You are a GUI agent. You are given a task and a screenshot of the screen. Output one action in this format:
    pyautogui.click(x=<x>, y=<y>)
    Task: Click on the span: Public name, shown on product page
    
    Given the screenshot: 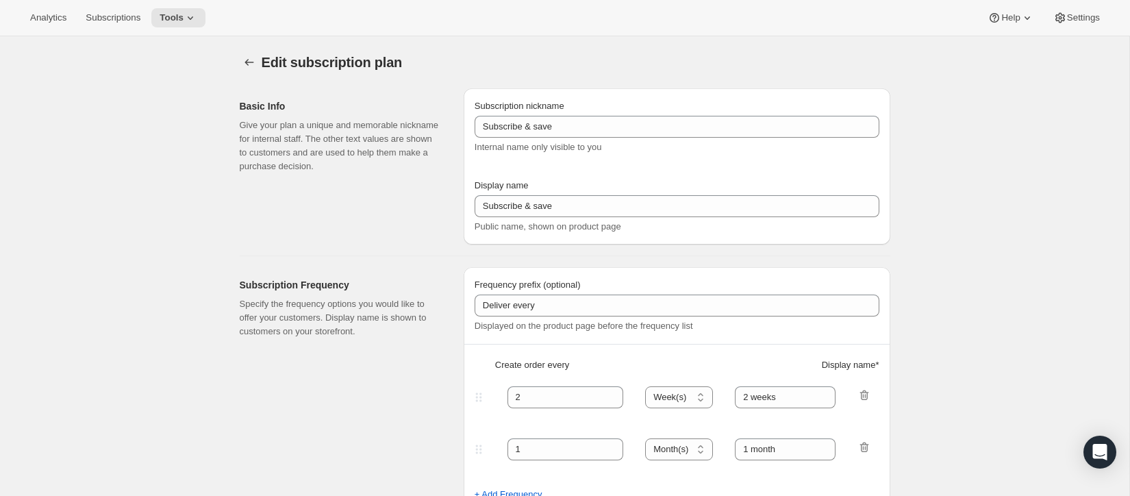 What is the action you would take?
    pyautogui.click(x=548, y=226)
    